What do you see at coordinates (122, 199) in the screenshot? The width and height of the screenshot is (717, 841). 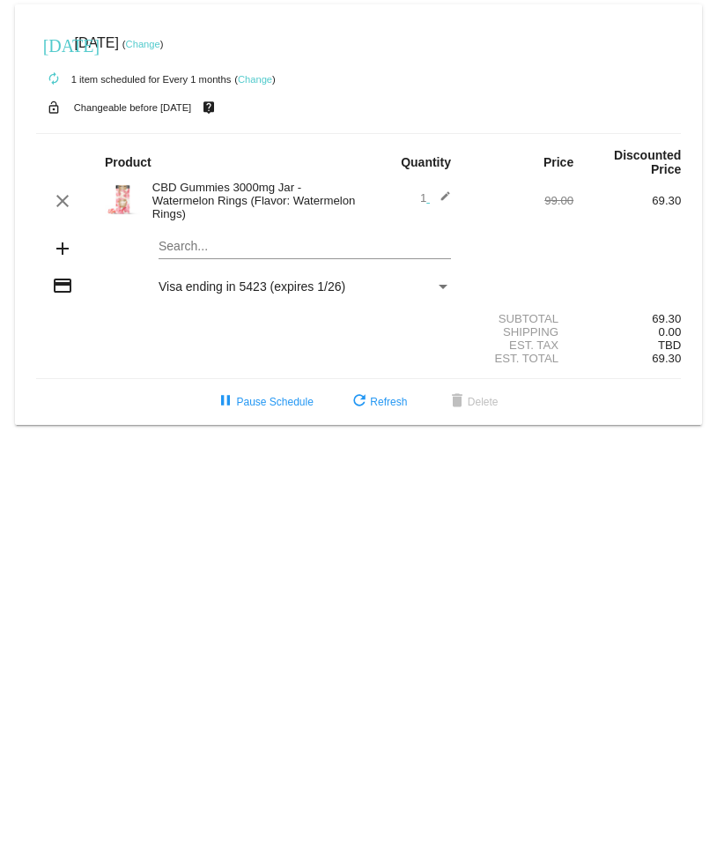 I see `img: Watermelon-Rings-3000.jpg` at bounding box center [122, 199].